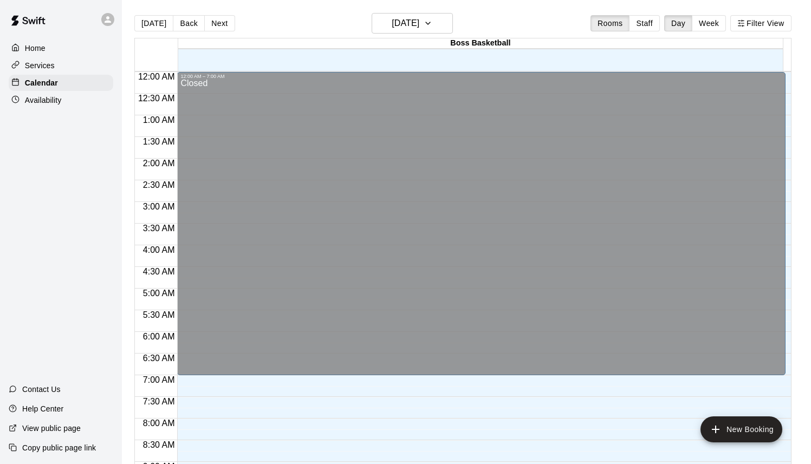  Describe the element at coordinates (159, 141) in the screenshot. I see `span: 1:30 AM` at that location.